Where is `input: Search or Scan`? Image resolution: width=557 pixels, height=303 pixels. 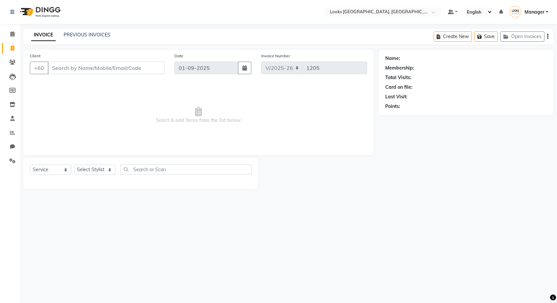 input: Search or Scan is located at coordinates (186, 169).